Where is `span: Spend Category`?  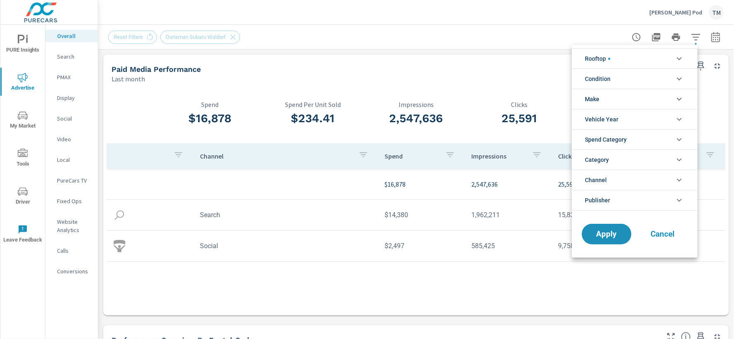 span: Spend Category is located at coordinates (606, 140).